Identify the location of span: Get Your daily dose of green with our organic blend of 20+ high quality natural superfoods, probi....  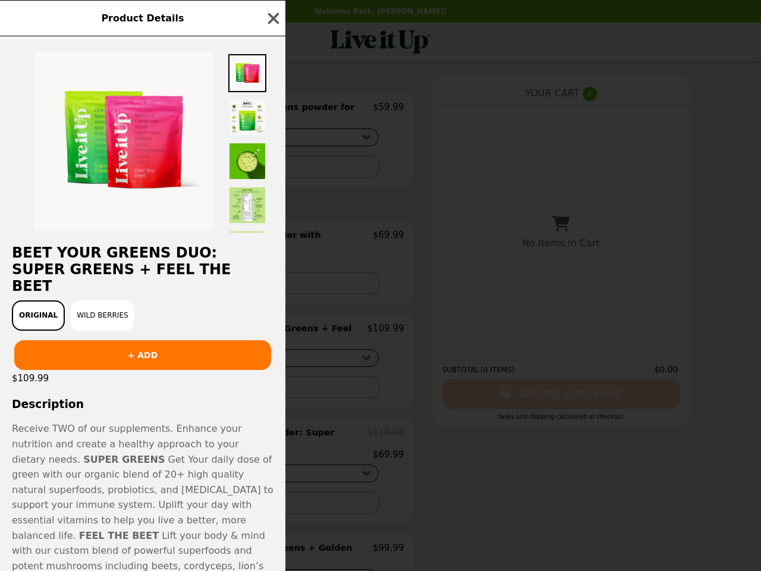
(143, 497).